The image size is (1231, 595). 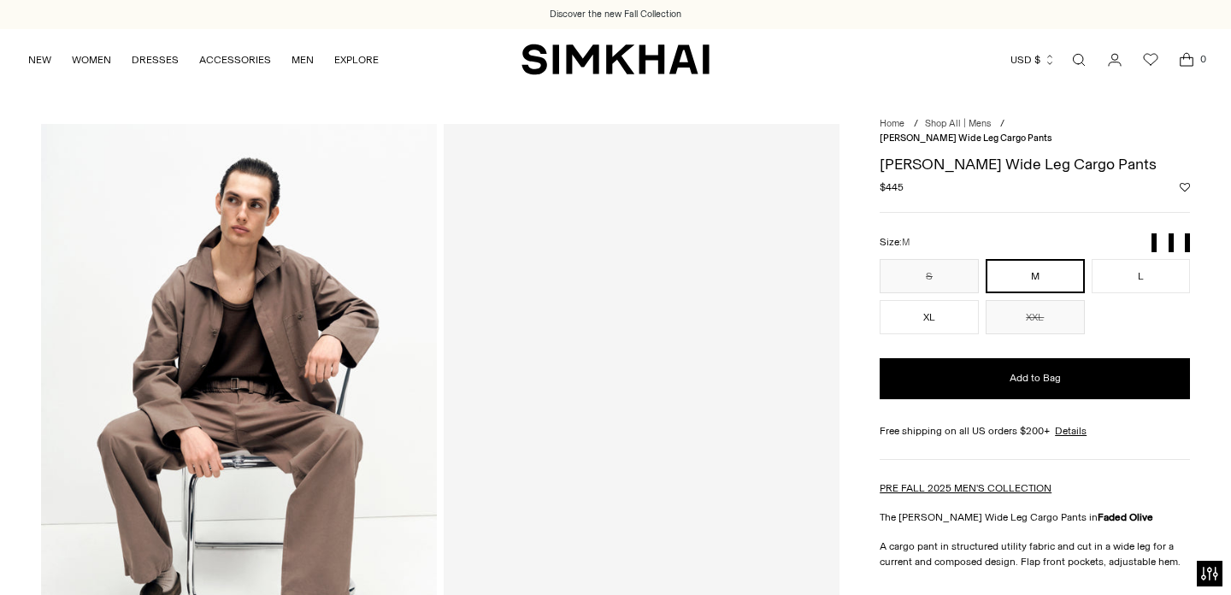 What do you see at coordinates (1125, 517) in the screenshot?
I see `strong: Faded Olive` at bounding box center [1125, 517].